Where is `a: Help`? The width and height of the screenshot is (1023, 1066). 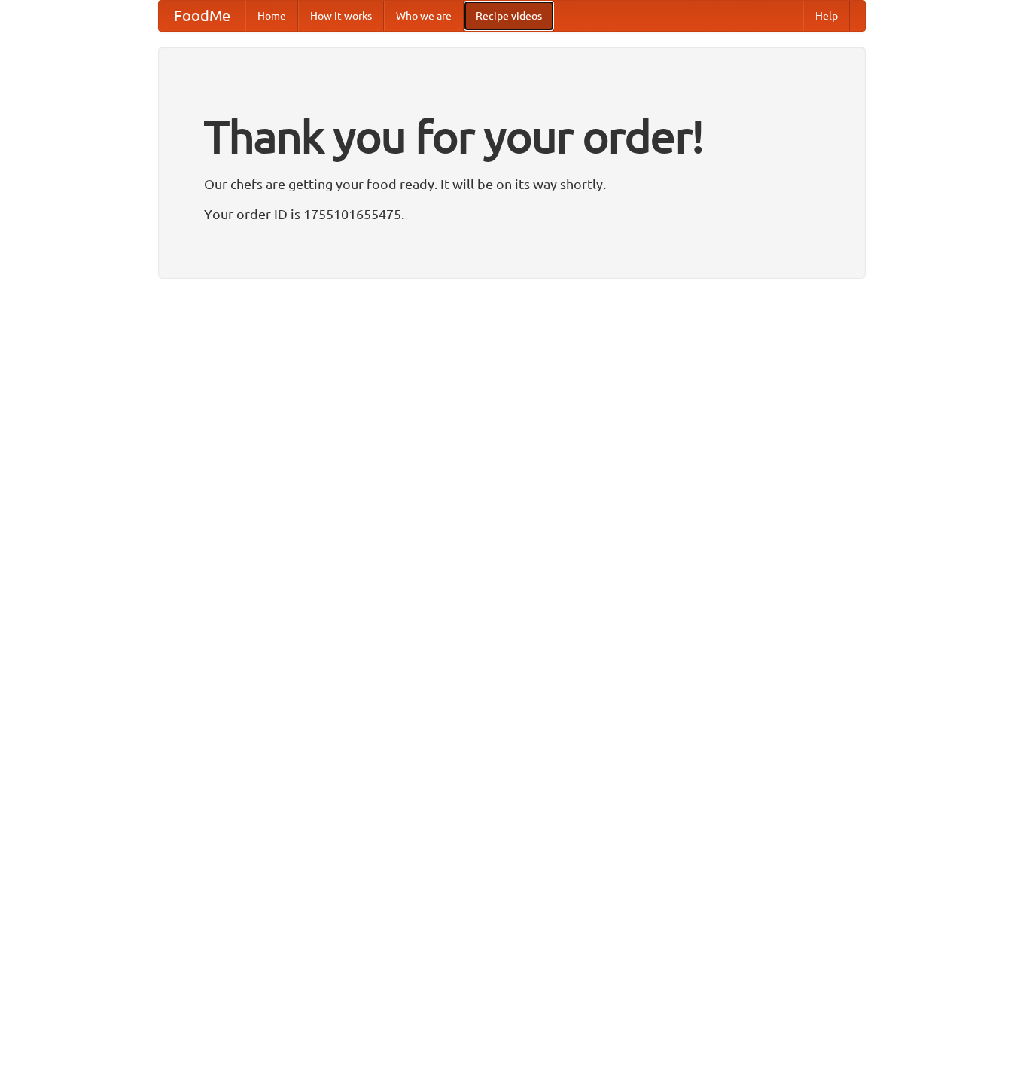
a: Help is located at coordinates (827, 16).